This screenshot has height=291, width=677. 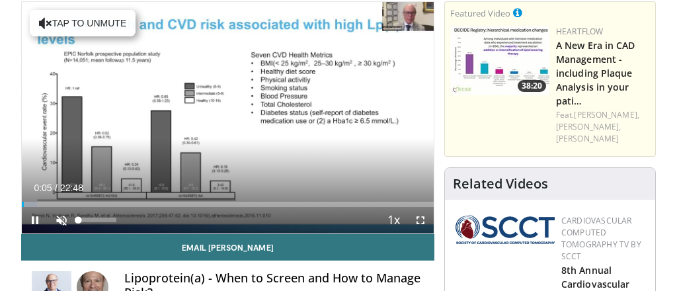 What do you see at coordinates (35, 220) in the screenshot?
I see `button: Pause` at bounding box center [35, 220].